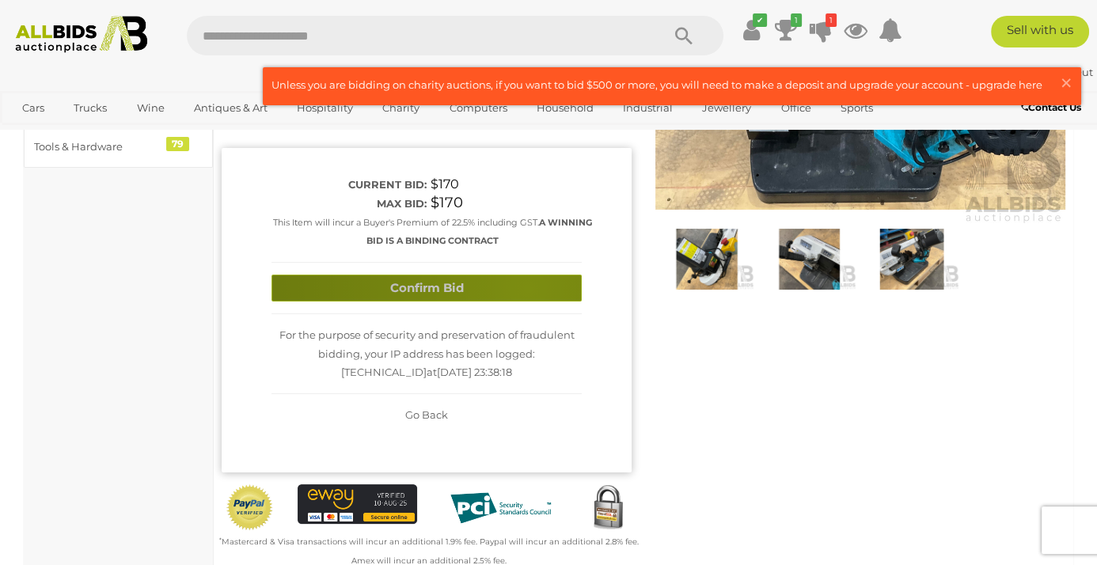 Image resolution: width=1097 pixels, height=565 pixels. I want to click on div: Current bid:, so click(349, 184).